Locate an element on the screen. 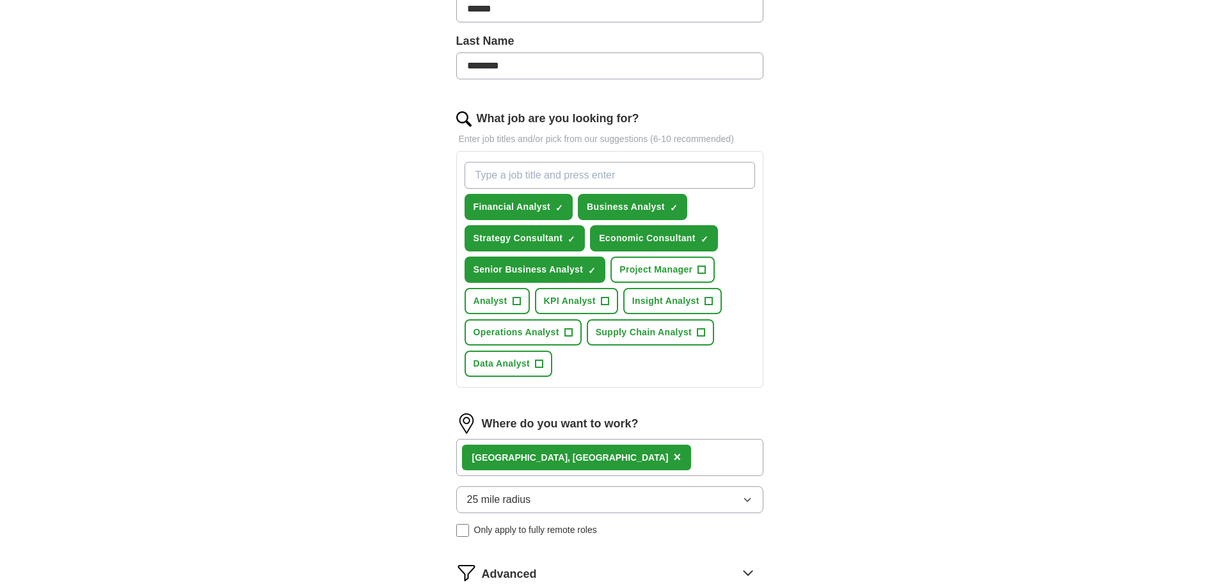 The height and width of the screenshot is (588, 1219). span: Insight Analyst is located at coordinates (665, 301).